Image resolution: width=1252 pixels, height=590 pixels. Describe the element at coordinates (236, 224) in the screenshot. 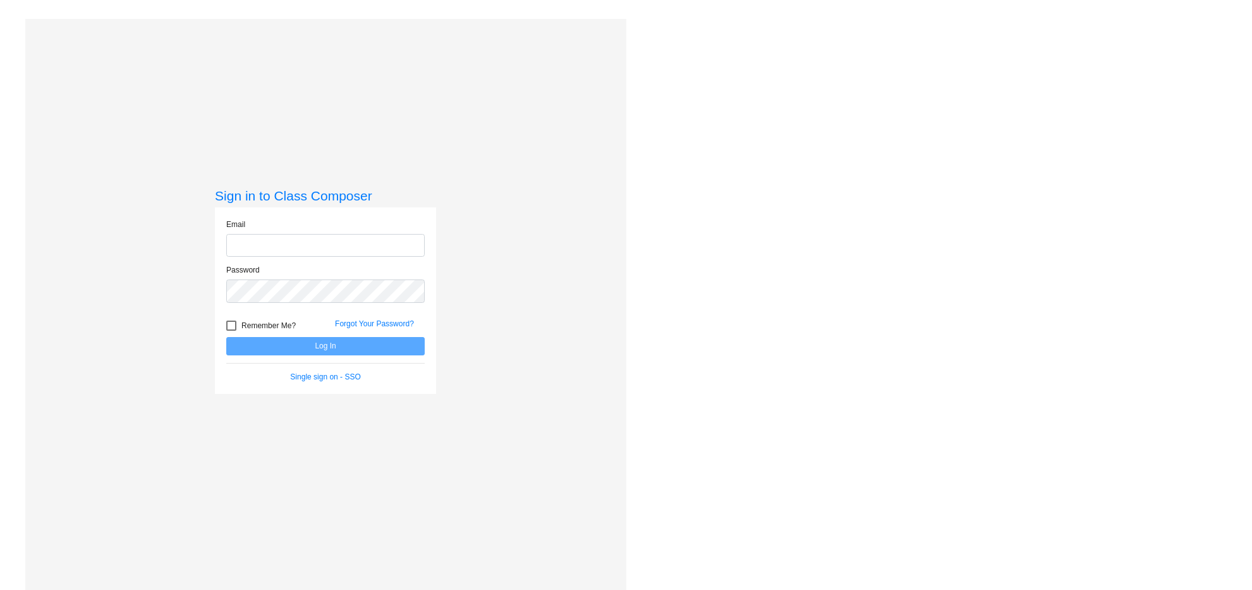

I see `label: Email` at that location.